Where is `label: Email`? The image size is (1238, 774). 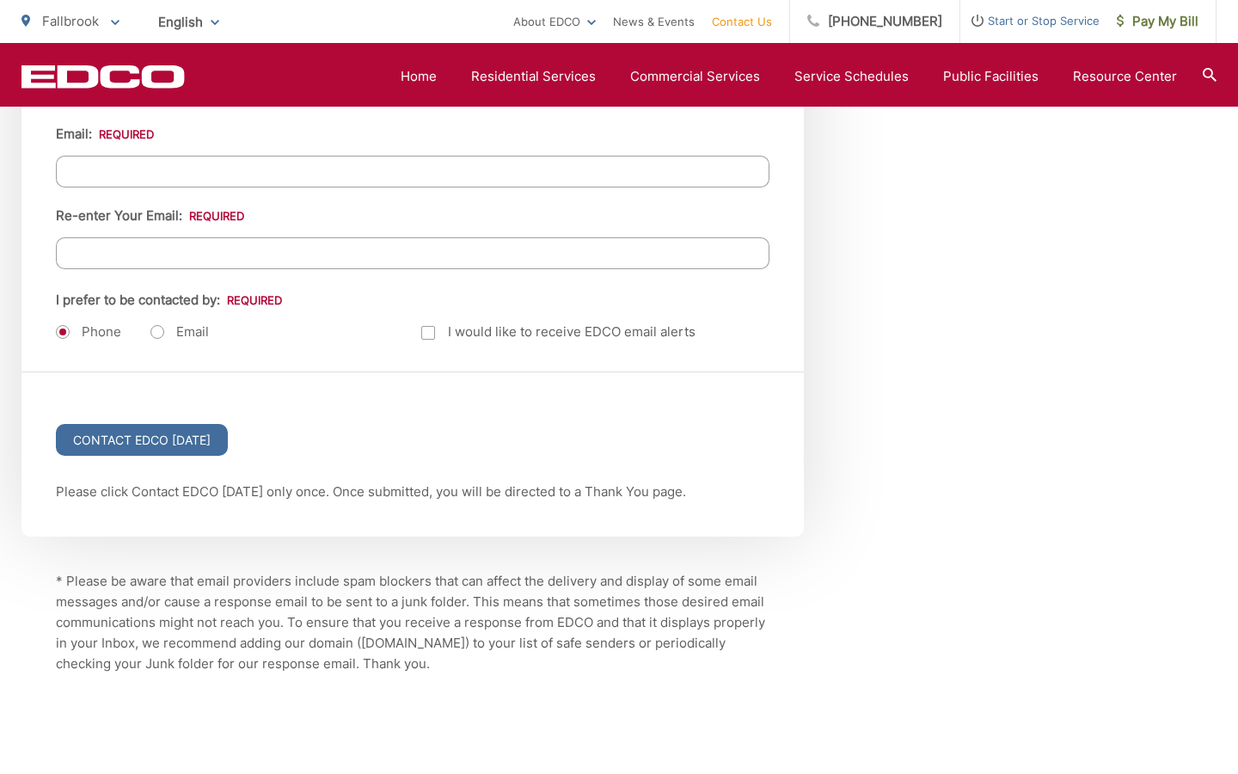 label: Email is located at coordinates (180, 332).